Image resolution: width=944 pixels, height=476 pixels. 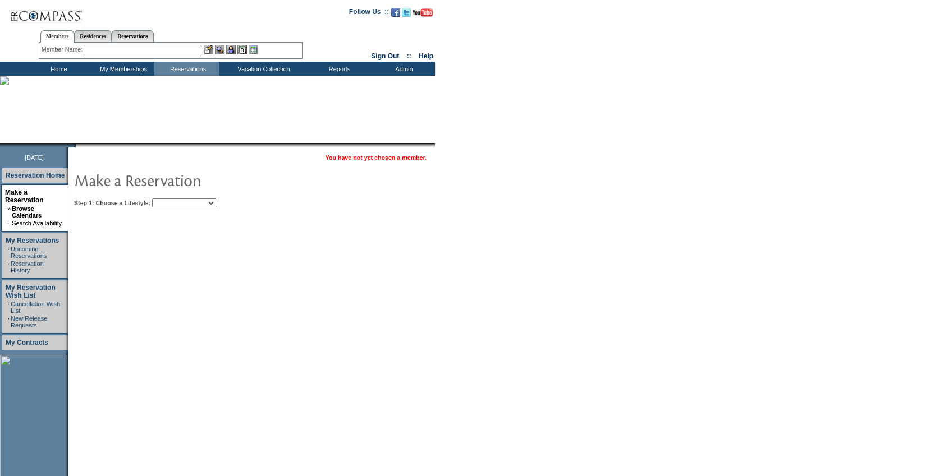 I want to click on img: View, so click(x=219, y=49).